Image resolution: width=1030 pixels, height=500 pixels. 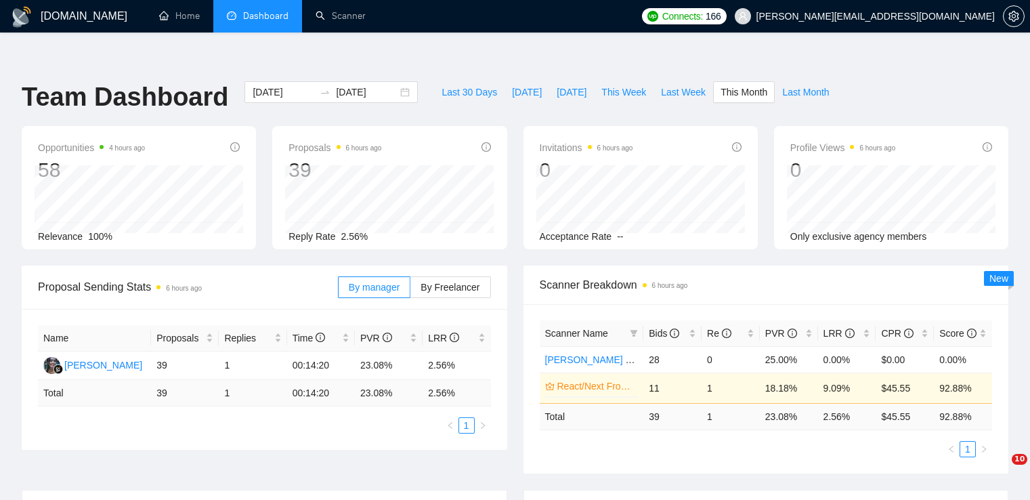 What do you see at coordinates (781, 333) in the screenshot?
I see `span: PVR` at bounding box center [781, 333].